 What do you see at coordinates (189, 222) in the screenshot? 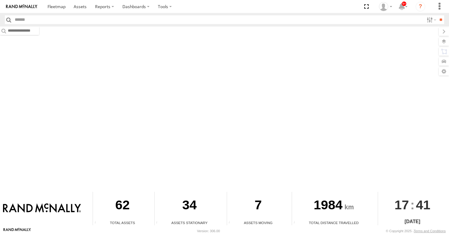
I see `div: Assets Stationary` at bounding box center [189, 222].